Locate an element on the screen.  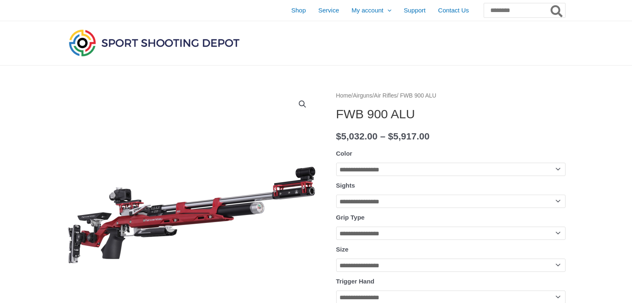
bdi: 5,032.00 is located at coordinates (357, 136).